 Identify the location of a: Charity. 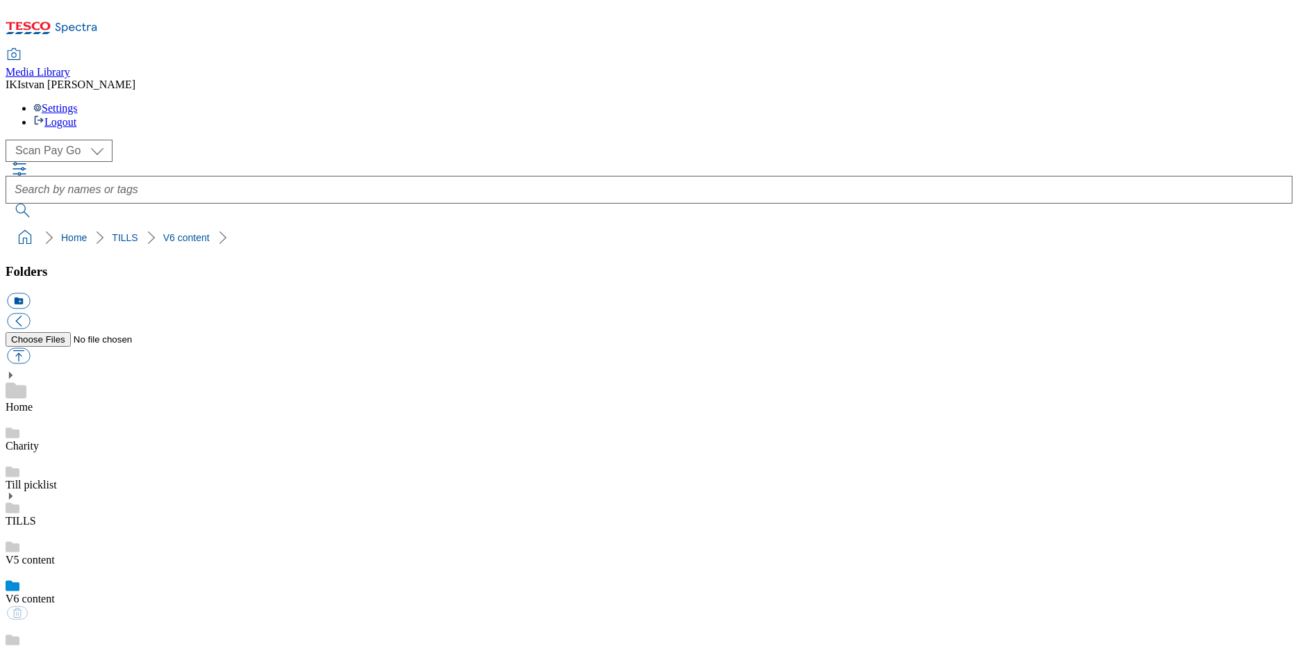
(22, 445).